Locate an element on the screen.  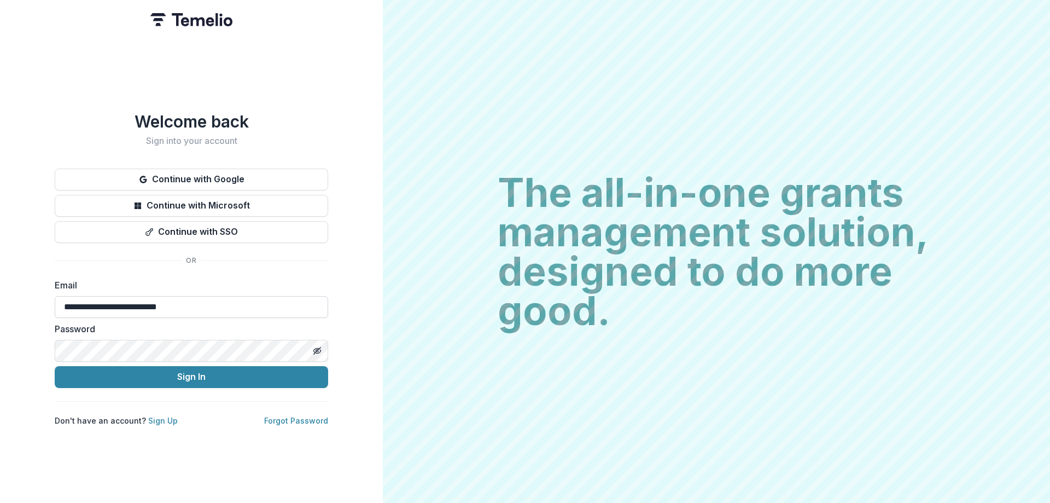
a: Forgot Password is located at coordinates (296, 420).